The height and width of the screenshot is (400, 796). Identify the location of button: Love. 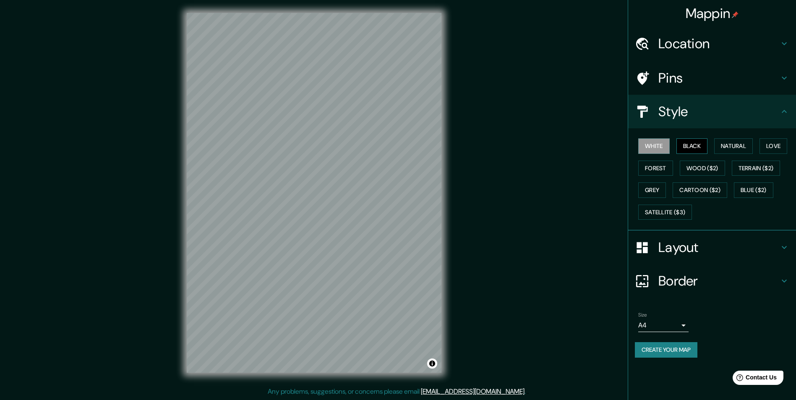
(773, 146).